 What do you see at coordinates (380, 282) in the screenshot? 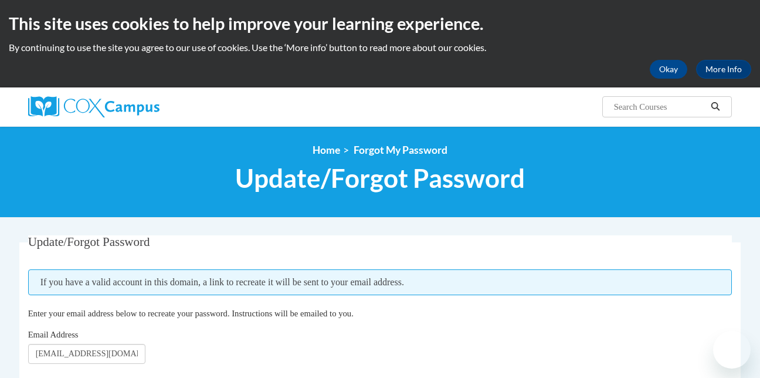
I see `span: If you have a valid account in this domain, a link to recreate it will be sent to your email addr...` at bounding box center [380, 282].